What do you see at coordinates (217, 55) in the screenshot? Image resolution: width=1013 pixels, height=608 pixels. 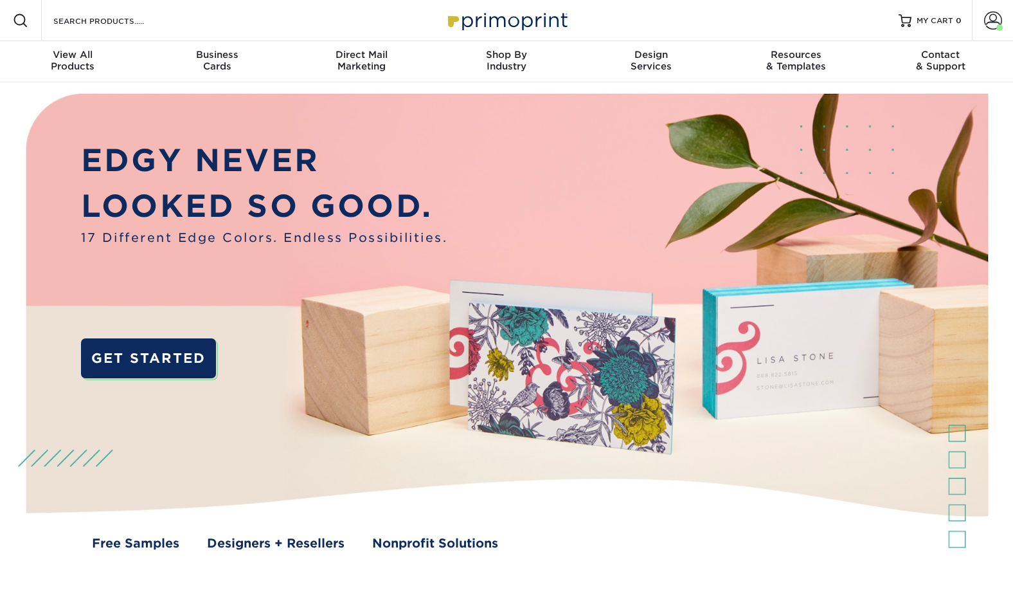 I see `span: Business` at bounding box center [217, 55].